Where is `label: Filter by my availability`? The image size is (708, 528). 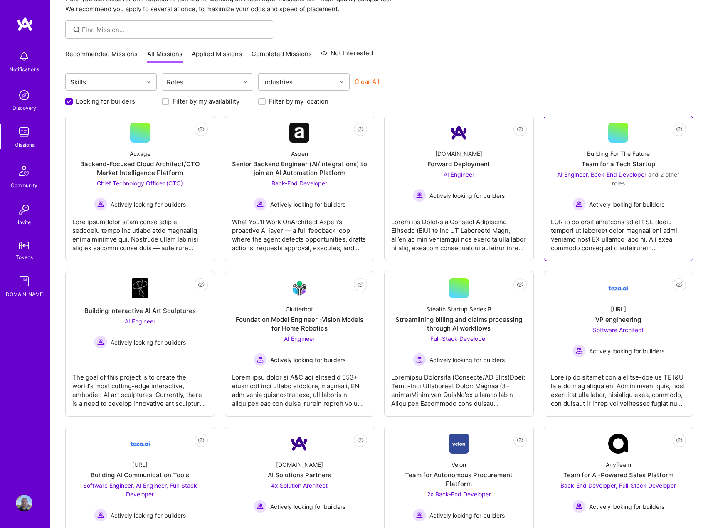 label: Filter by my availability is located at coordinates (206, 101).